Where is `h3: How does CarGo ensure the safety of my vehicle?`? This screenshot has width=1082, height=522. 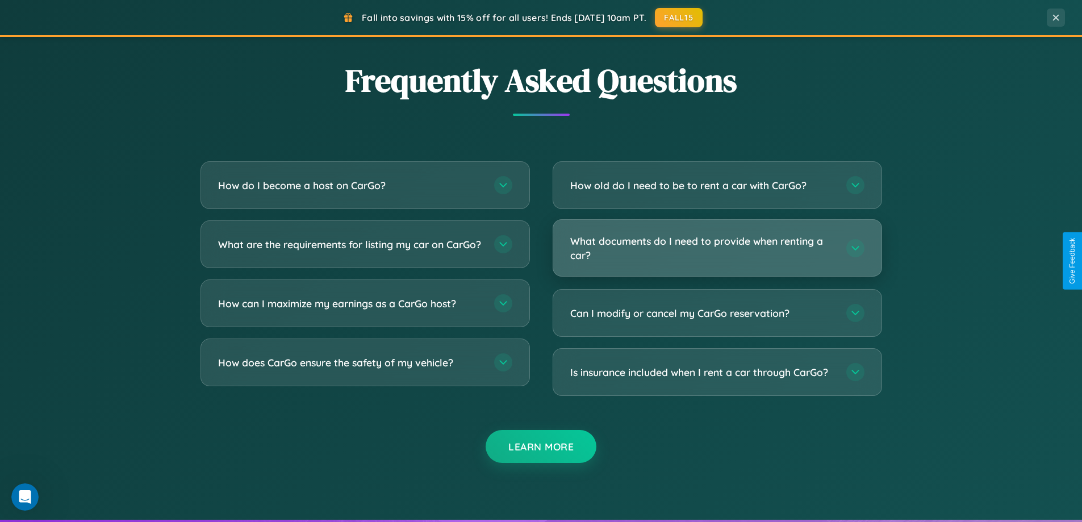
h3: How does CarGo ensure the safety of my vehicle? is located at coordinates (351, 362).